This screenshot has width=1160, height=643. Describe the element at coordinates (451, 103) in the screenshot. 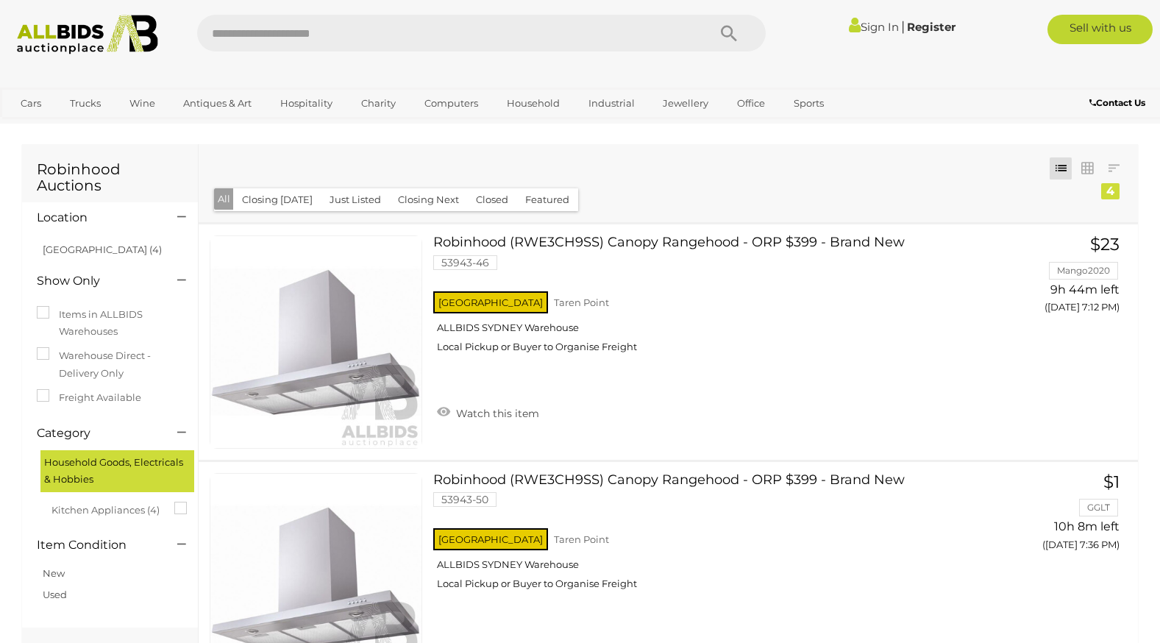

I see `a: Computers` at that location.